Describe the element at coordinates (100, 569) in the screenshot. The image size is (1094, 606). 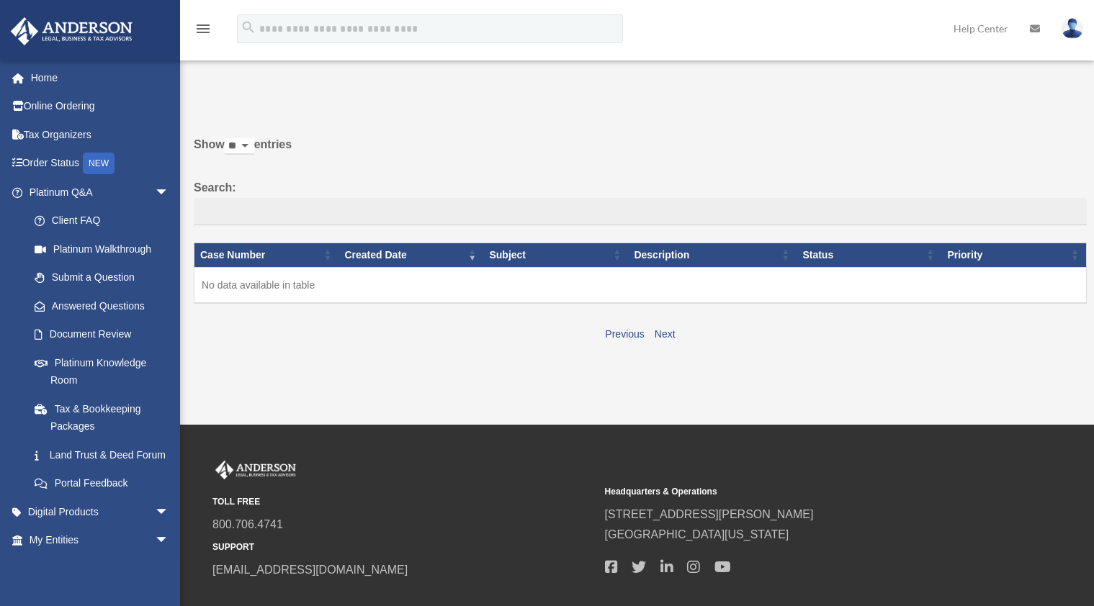
I see `a: My Anderson Teamarrow_drop_down` at that location.